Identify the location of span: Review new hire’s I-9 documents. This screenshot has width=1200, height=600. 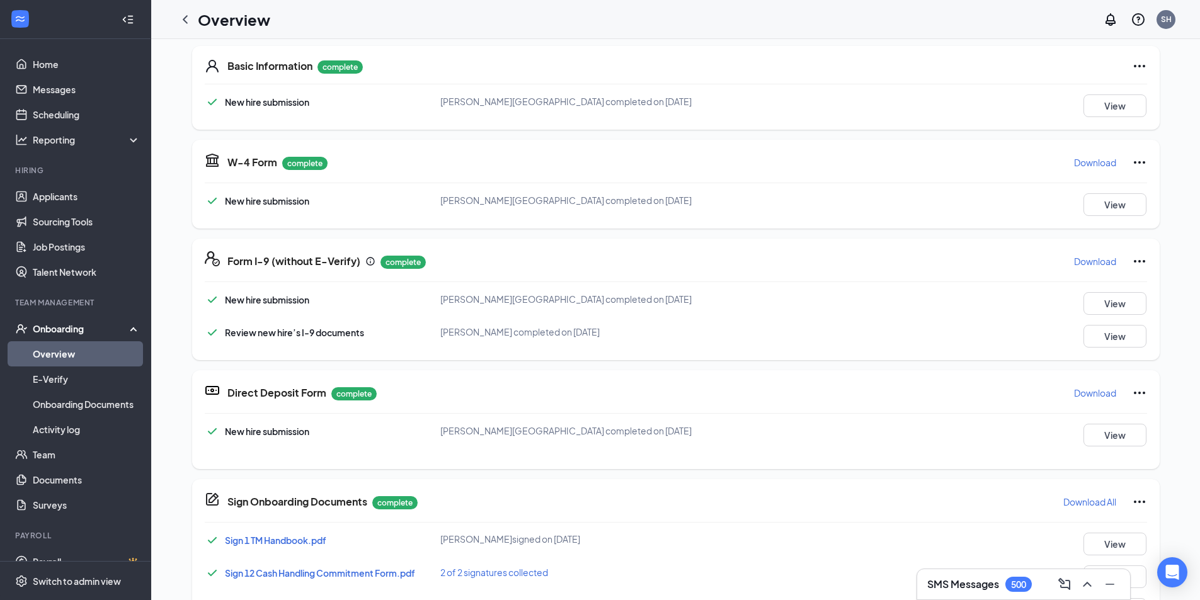
(294, 333).